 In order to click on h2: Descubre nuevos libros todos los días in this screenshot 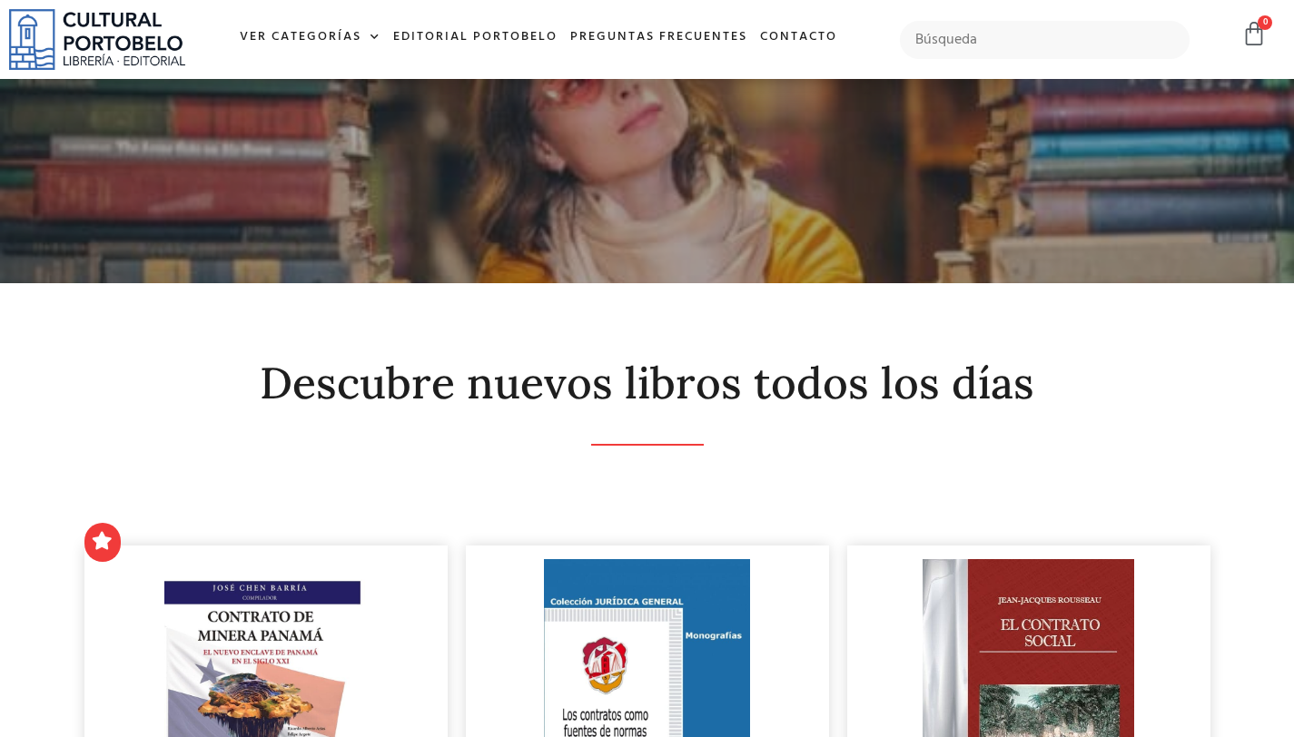, I will do `click(648, 383)`.